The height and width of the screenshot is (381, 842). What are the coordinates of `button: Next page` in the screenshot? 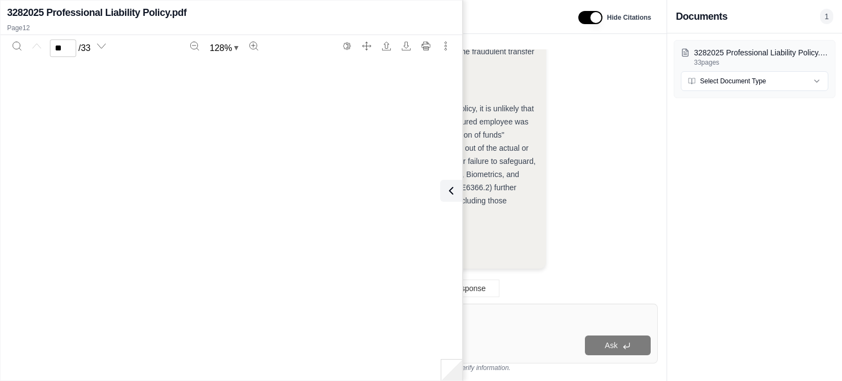 It's located at (101, 46).